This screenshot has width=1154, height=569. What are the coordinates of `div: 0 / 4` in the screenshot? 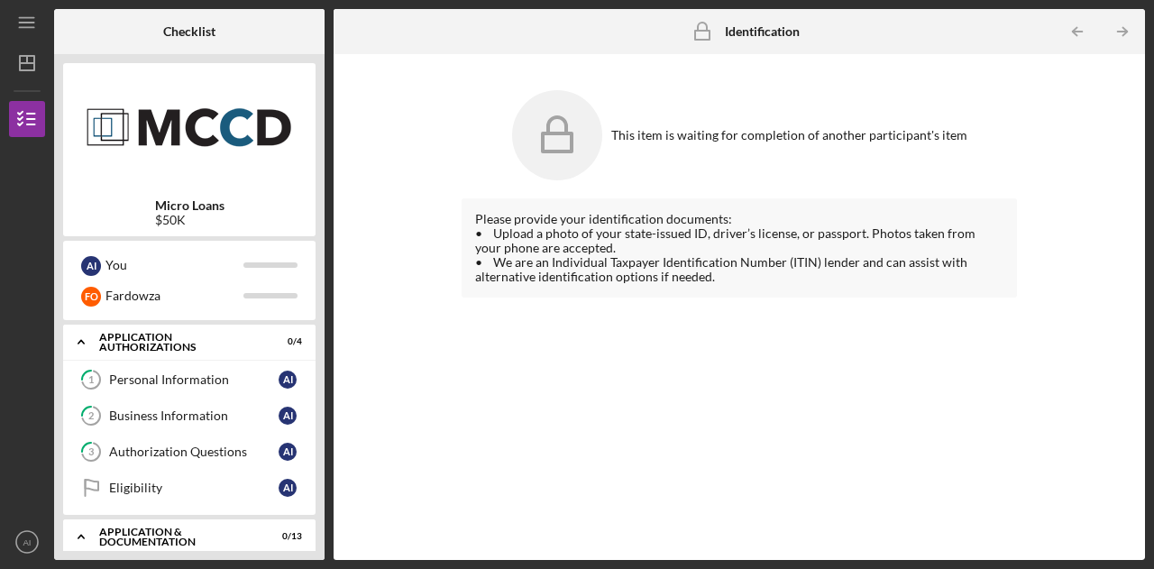 It's located at (286, 342).